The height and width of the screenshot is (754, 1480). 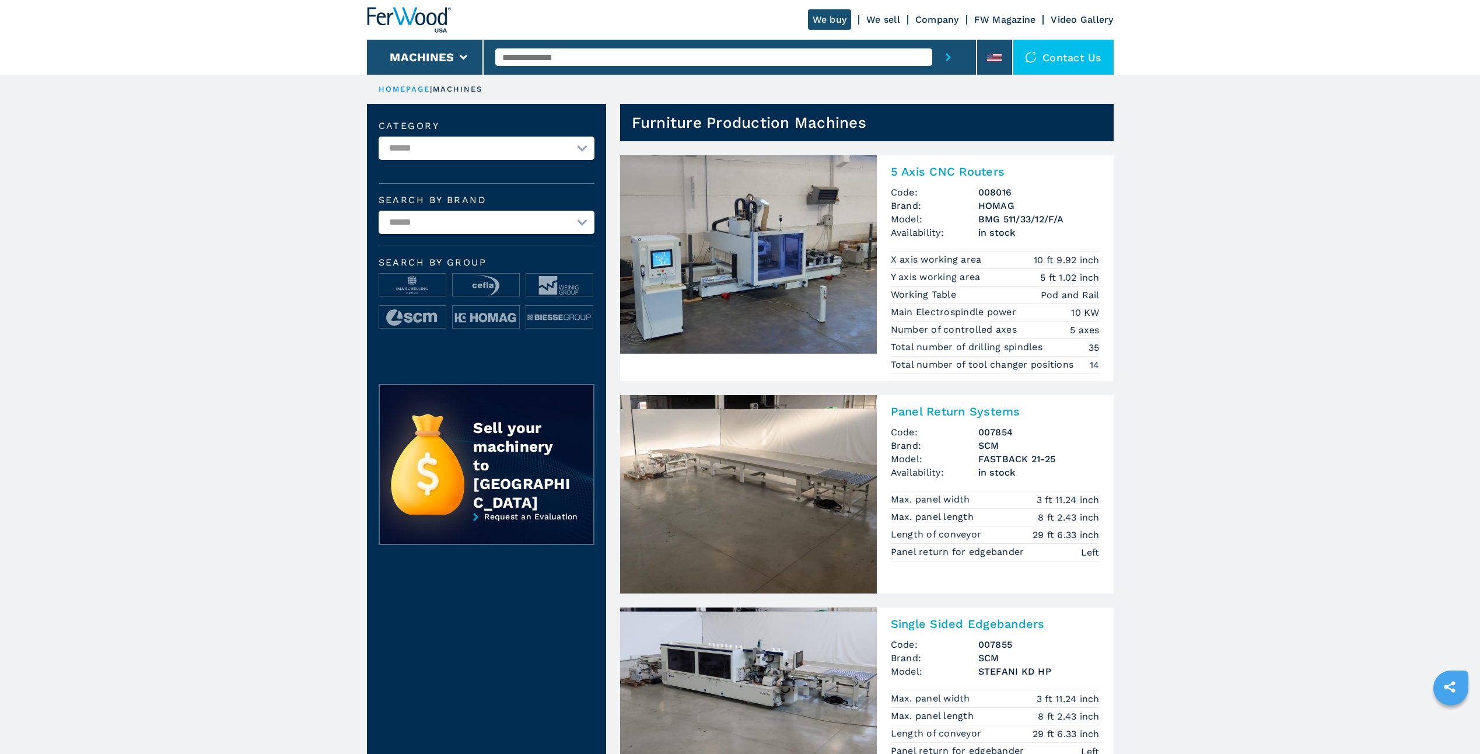 I want to click on label: Search by brand, so click(x=486, y=200).